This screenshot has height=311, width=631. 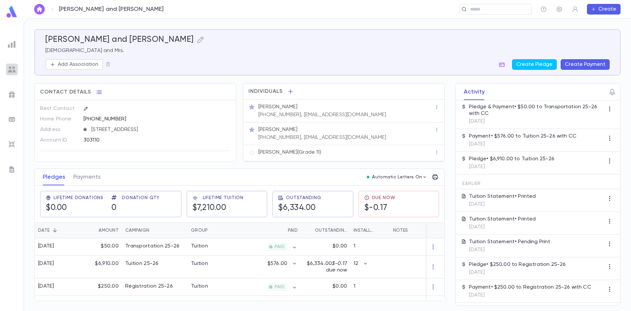 I want to click on button: Payments, so click(x=87, y=177).